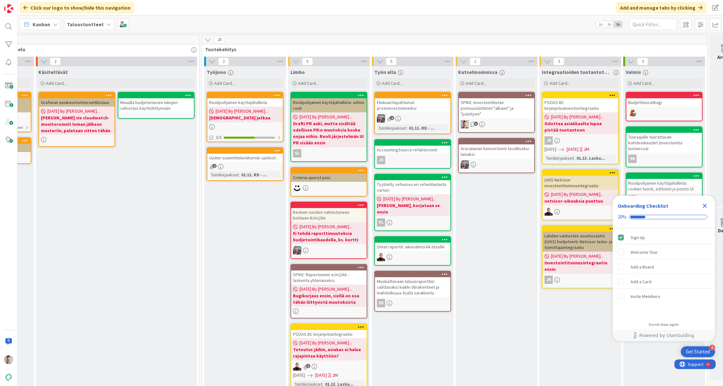 This screenshot has width=723, height=386. Describe the element at coordinates (335, 375) in the screenshot. I see `div: 2M` at that location.